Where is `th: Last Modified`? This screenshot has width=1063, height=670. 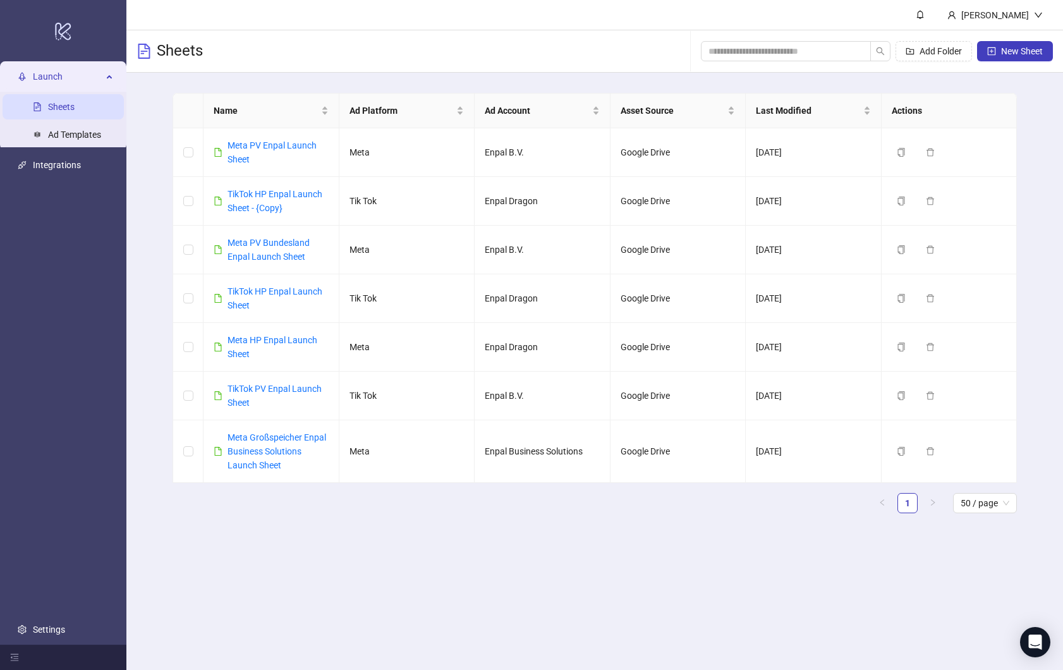
th: Last Modified is located at coordinates (813, 111).